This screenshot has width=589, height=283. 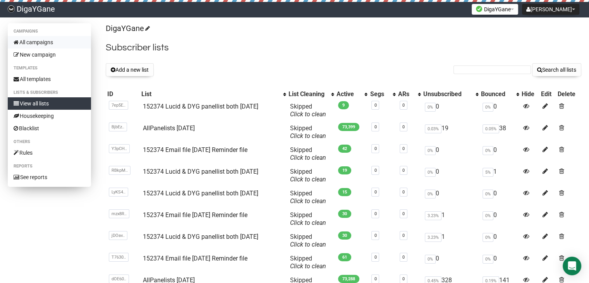 I want to click on a: DigaYGane, so click(x=127, y=28).